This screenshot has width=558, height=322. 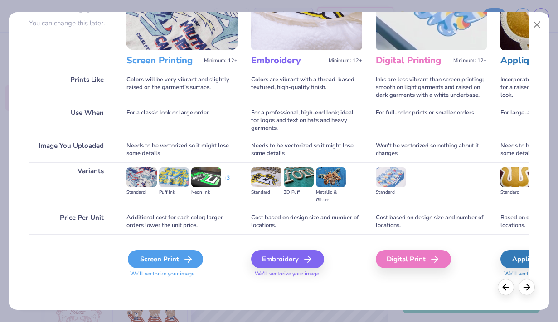 I want to click on div: Inks are less vibrant than screen printing; smooth on light garments and raised on dark garments ..., so click(x=431, y=87).